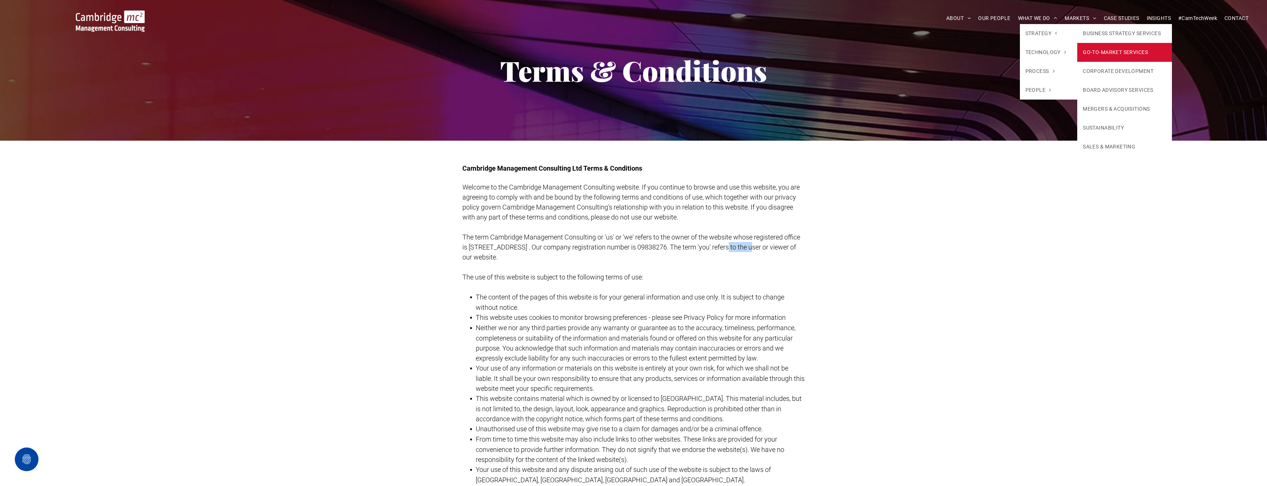 This screenshot has height=486, width=1267. Describe the element at coordinates (631, 202) in the screenshot. I see `span: Welcome to the Cambridge Management Consulting website. If you continue to browse and use this we...` at that location.